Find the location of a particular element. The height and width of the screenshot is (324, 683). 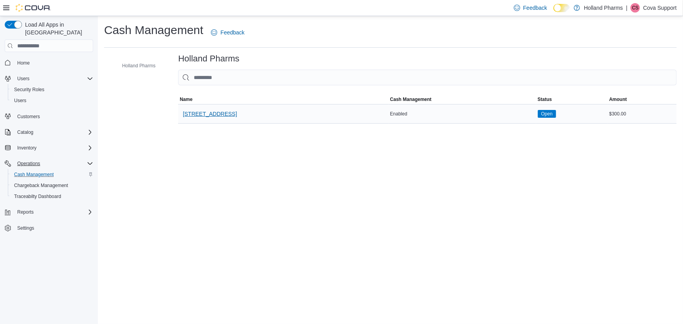

input: This is a search bar. As you type, the results lower in the page will automatically filter. is located at coordinates (427, 77).